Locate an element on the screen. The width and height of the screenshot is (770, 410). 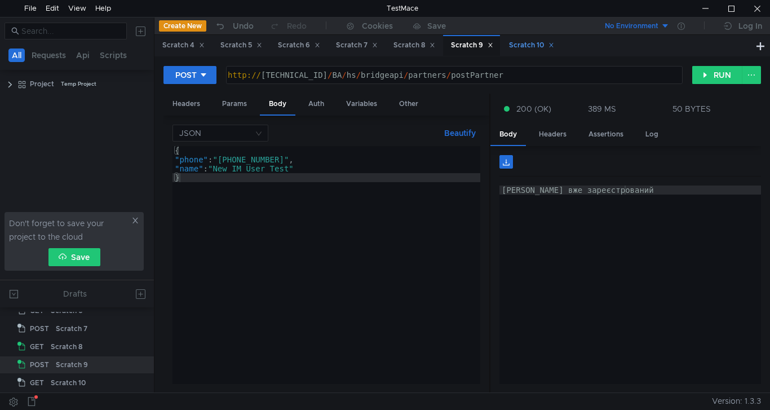
div: Log In is located at coordinates (750, 26).